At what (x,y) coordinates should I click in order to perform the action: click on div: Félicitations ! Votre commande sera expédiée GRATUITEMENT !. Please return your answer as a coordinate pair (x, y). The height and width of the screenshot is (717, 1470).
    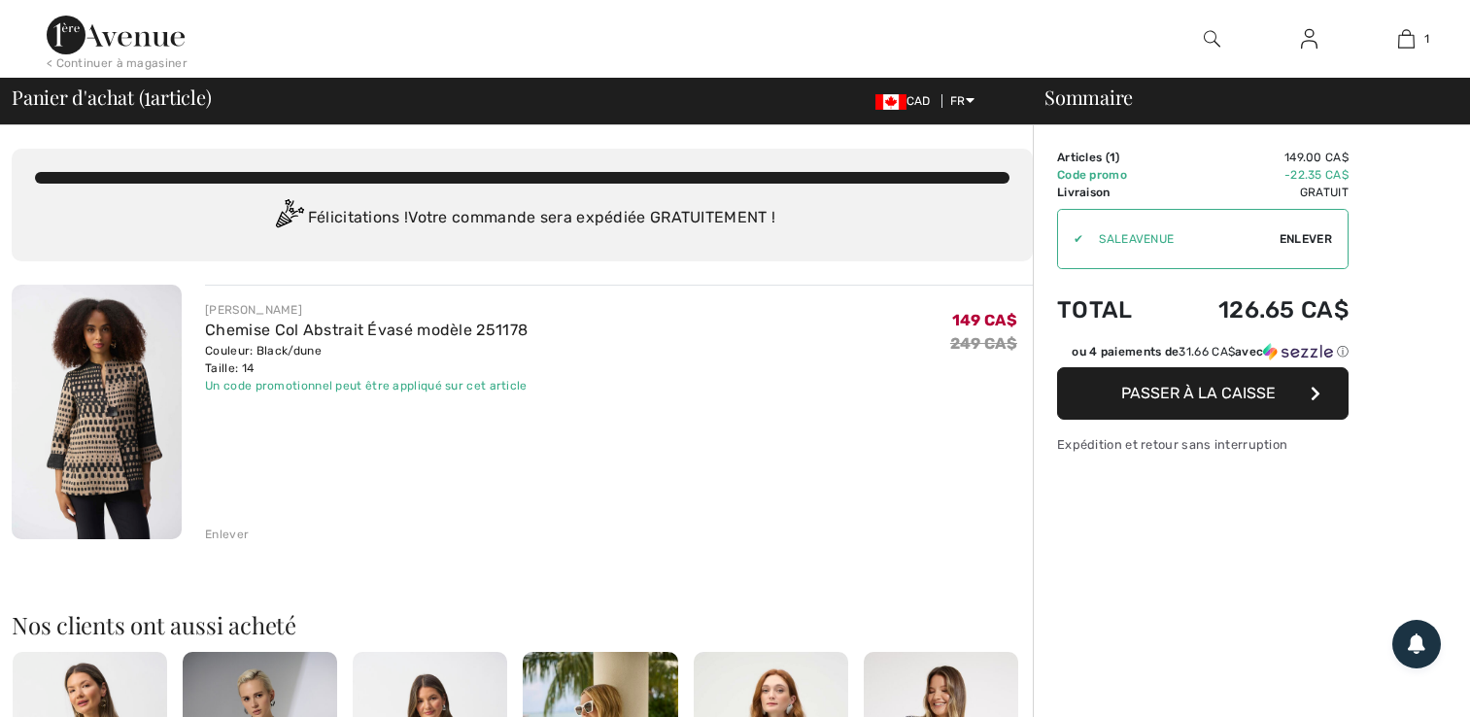
    Looking at the image, I should click on (522, 219).